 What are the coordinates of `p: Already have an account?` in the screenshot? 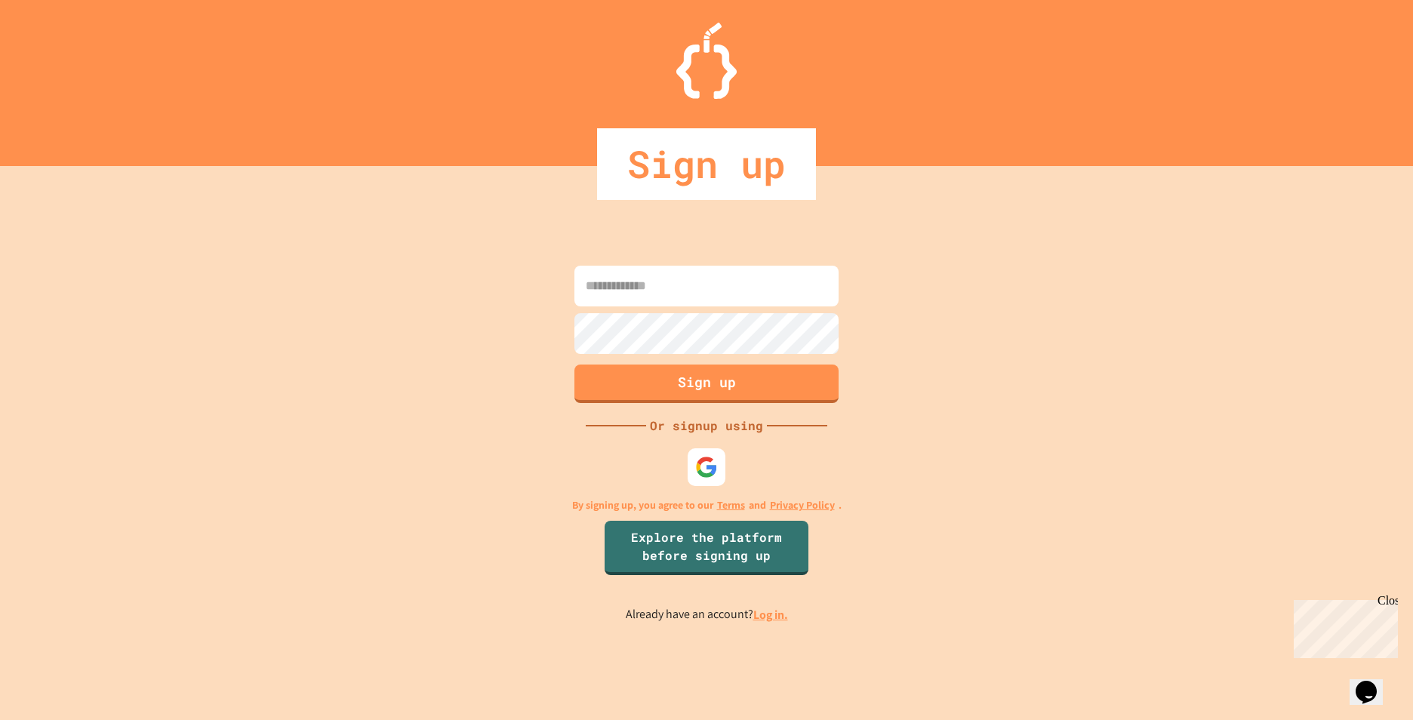 It's located at (707, 614).